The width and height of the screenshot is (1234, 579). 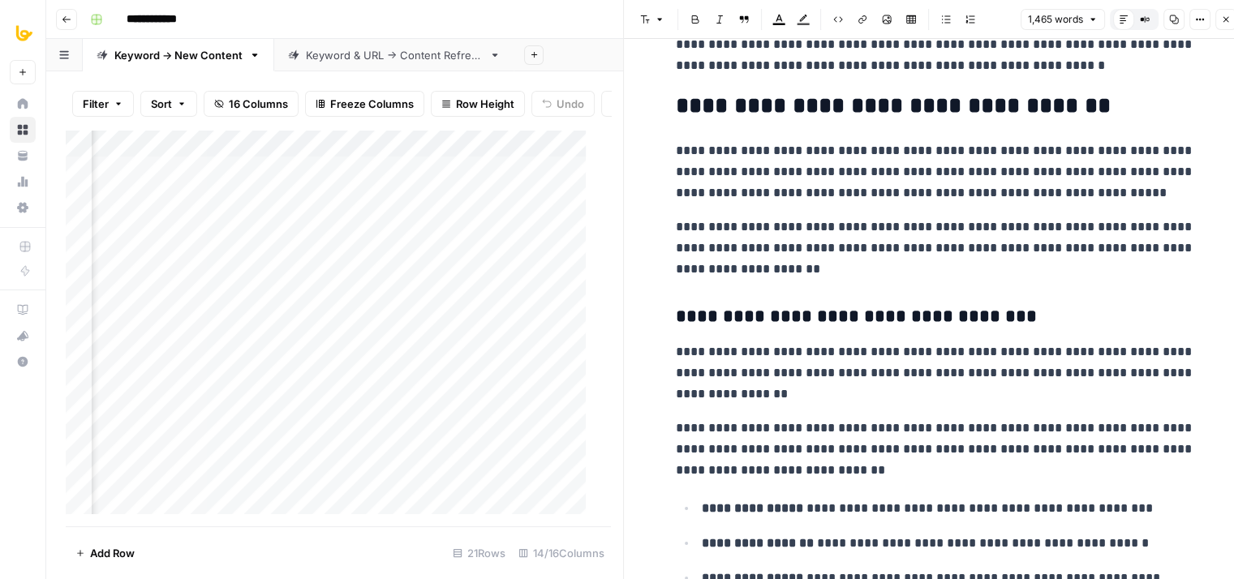 I want to click on div: Keyword & URL -> Content Refresh, so click(x=394, y=55).